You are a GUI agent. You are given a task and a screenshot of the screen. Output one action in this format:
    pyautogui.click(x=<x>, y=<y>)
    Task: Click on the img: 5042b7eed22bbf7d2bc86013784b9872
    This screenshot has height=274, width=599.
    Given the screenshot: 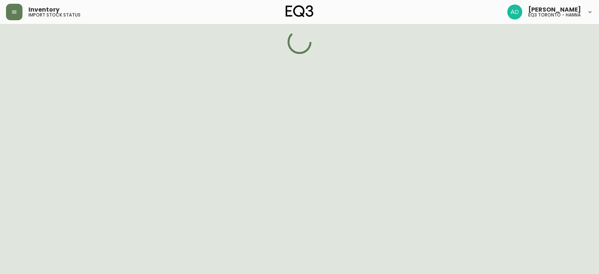 What is the action you would take?
    pyautogui.click(x=515, y=12)
    